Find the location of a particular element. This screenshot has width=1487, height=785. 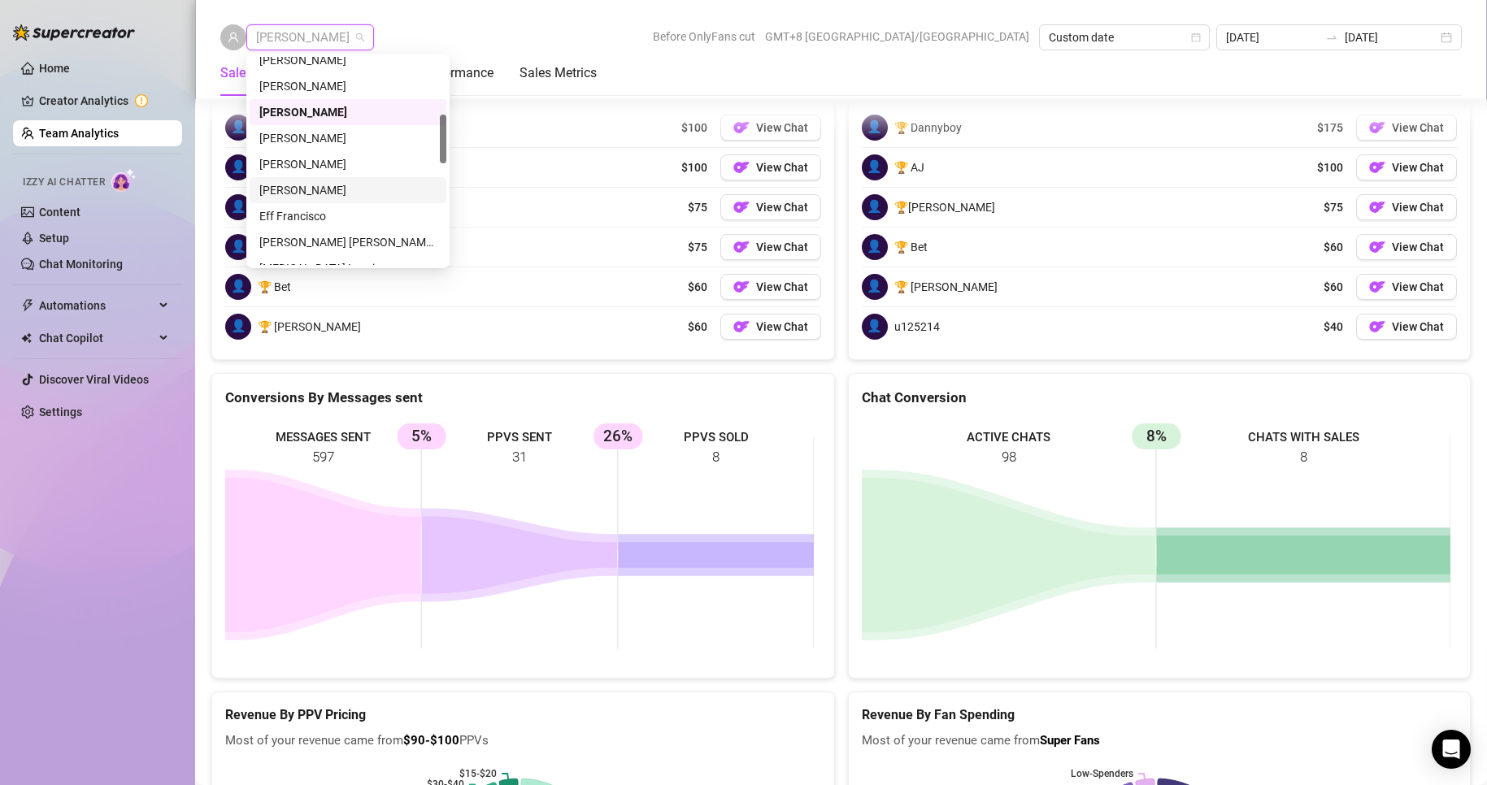

span: $40 is located at coordinates (1333, 327).